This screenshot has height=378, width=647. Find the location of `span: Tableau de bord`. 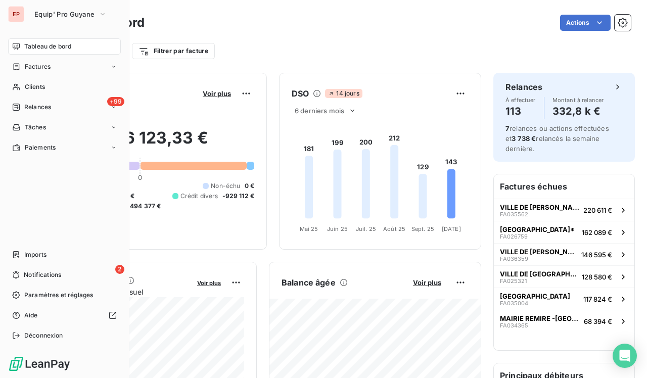

span: Tableau de bord is located at coordinates (48, 46).